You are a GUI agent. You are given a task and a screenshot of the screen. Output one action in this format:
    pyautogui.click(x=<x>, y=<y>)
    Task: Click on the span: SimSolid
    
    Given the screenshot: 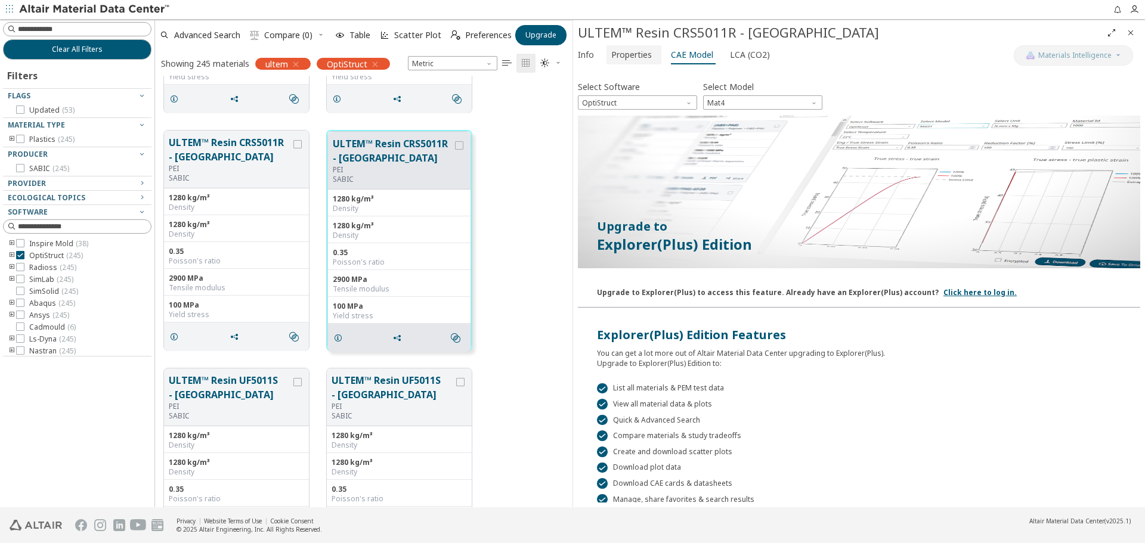 What is the action you would take?
    pyautogui.click(x=54, y=292)
    